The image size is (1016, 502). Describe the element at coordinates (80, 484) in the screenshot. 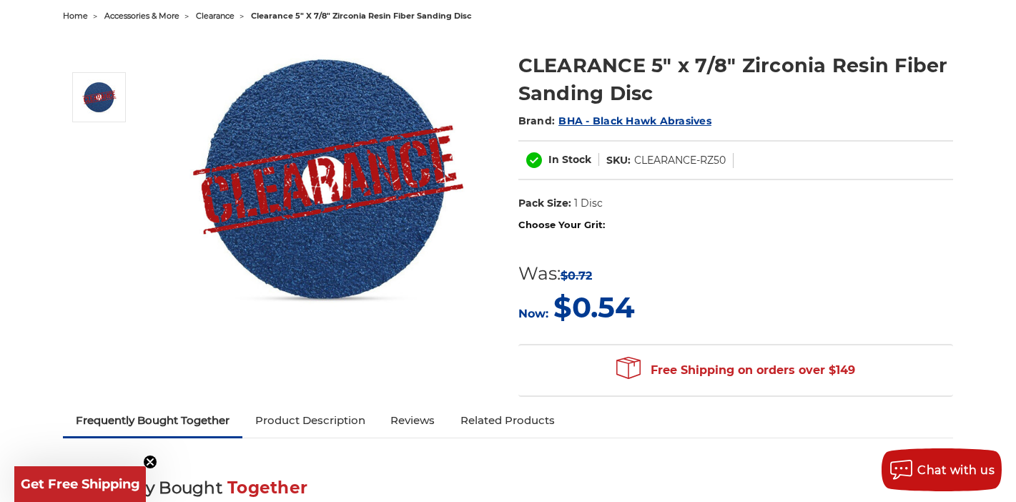

I see `div: Get Free ShippingClose teaser` at that location.